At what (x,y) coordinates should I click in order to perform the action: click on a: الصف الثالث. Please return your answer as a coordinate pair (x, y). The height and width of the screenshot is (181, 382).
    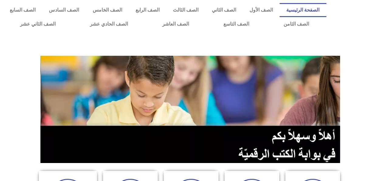
    Looking at the image, I should click on (186, 10).